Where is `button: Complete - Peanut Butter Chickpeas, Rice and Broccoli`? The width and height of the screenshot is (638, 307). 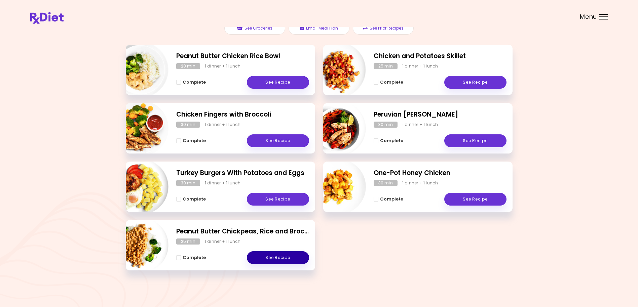 button: Complete - Peanut Butter Chickpeas, Rice and Broccoli is located at coordinates (191, 258).